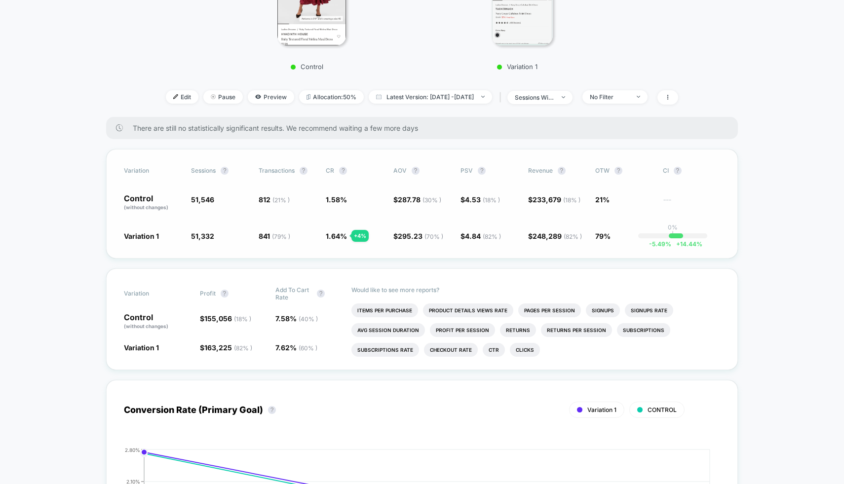  I want to click on tspan: 2.80%, so click(132, 450).